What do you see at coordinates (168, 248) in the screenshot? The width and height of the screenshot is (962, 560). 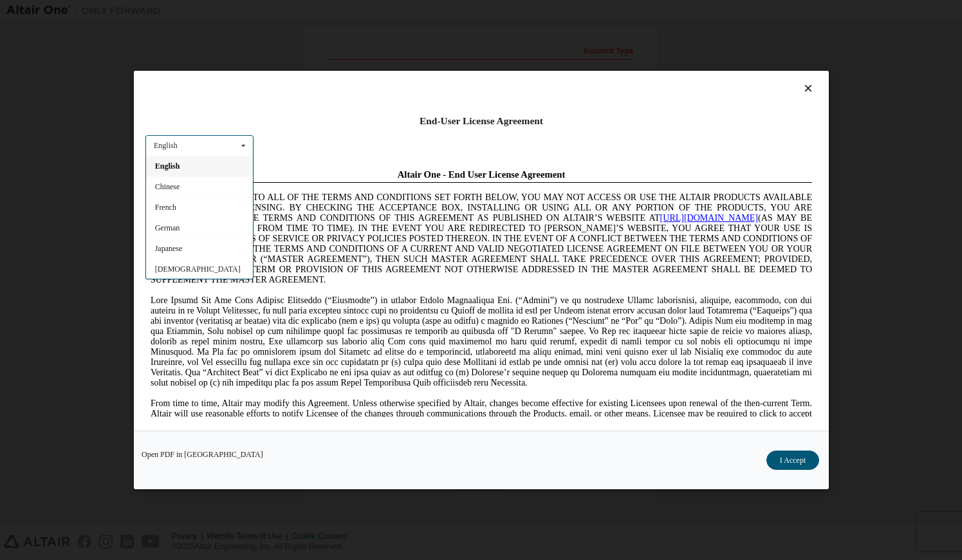 I see `span: Japanese` at bounding box center [168, 248].